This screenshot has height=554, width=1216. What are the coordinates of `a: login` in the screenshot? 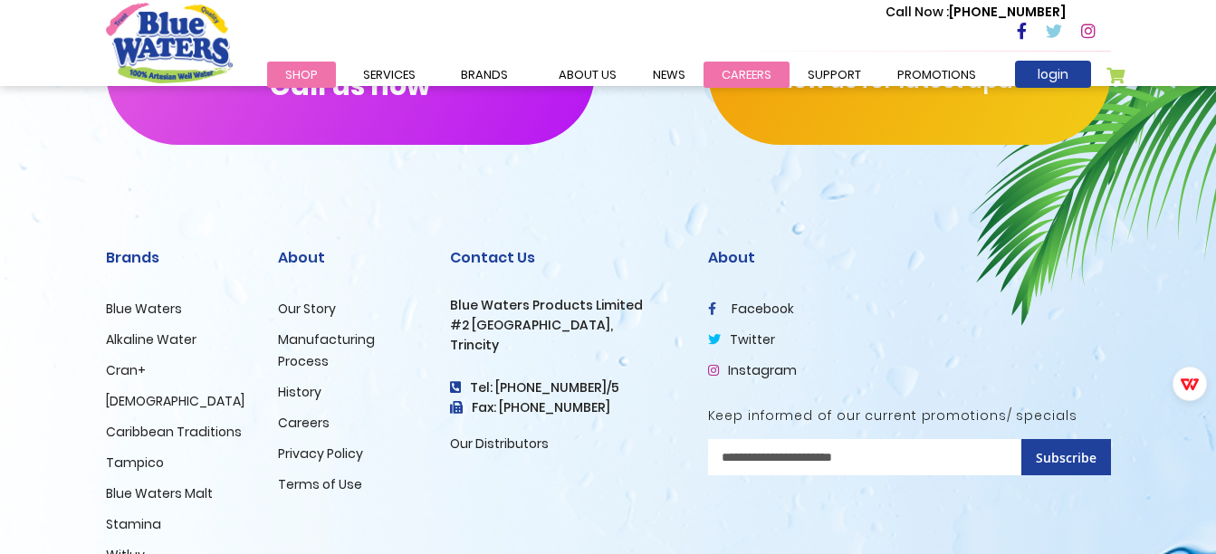 It's located at (1053, 74).